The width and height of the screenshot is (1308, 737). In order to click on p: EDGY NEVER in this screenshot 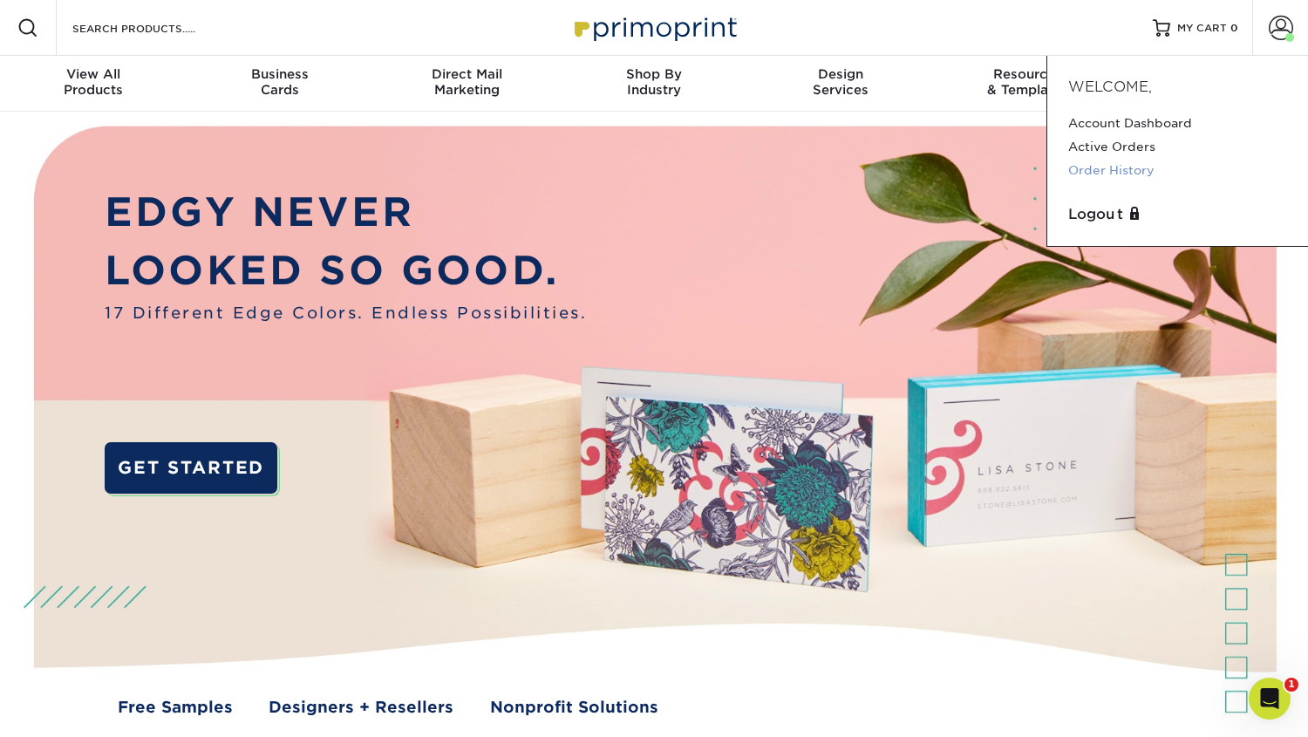, I will do `click(345, 213)`.